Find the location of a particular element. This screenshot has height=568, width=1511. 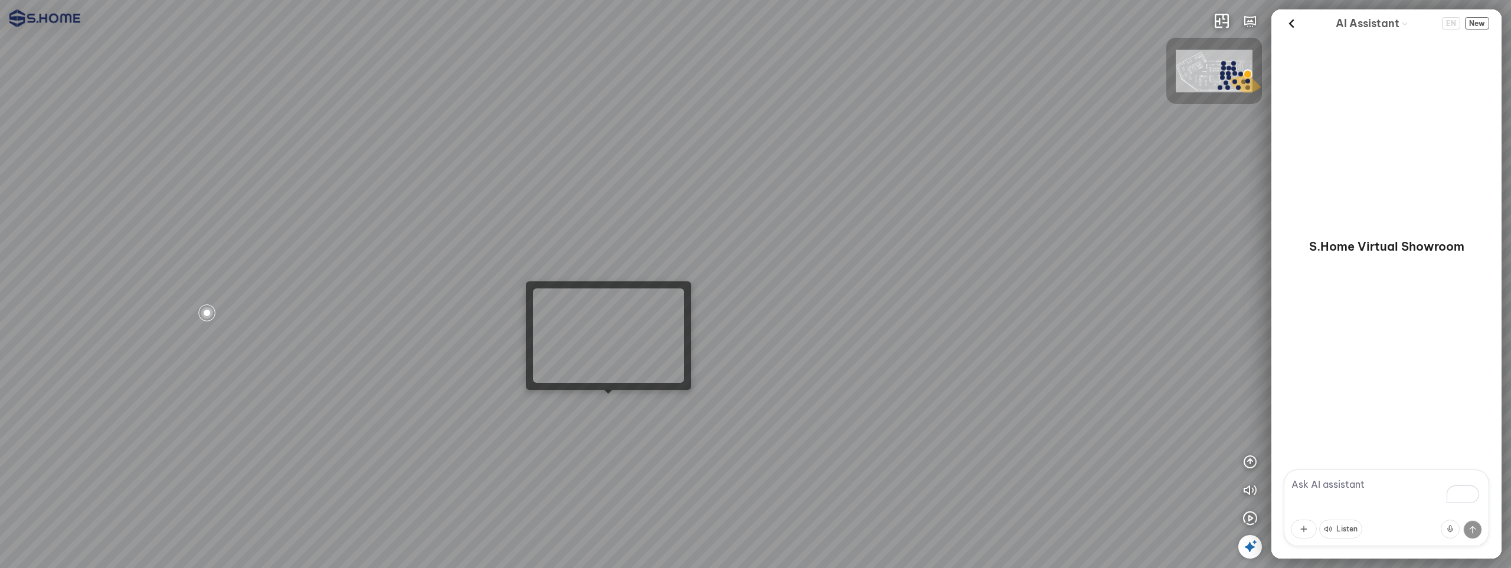

textarea: To enrich screen reader interactions, please activate Accessibility in Grammarly extension settings is located at coordinates (1386, 508).